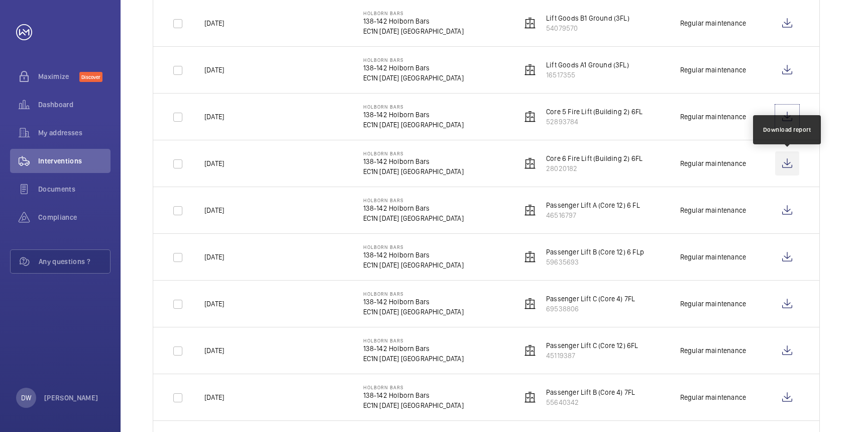 The width and height of the screenshot is (852, 432). Describe the element at coordinates (59, 76) in the screenshot. I see `span: Maximize` at that location.